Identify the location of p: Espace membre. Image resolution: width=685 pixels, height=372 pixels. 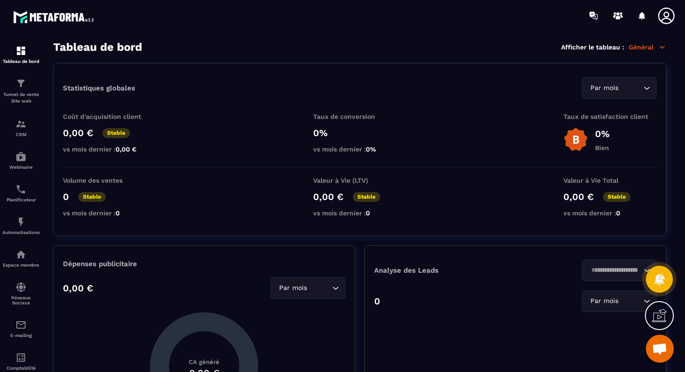
(21, 265).